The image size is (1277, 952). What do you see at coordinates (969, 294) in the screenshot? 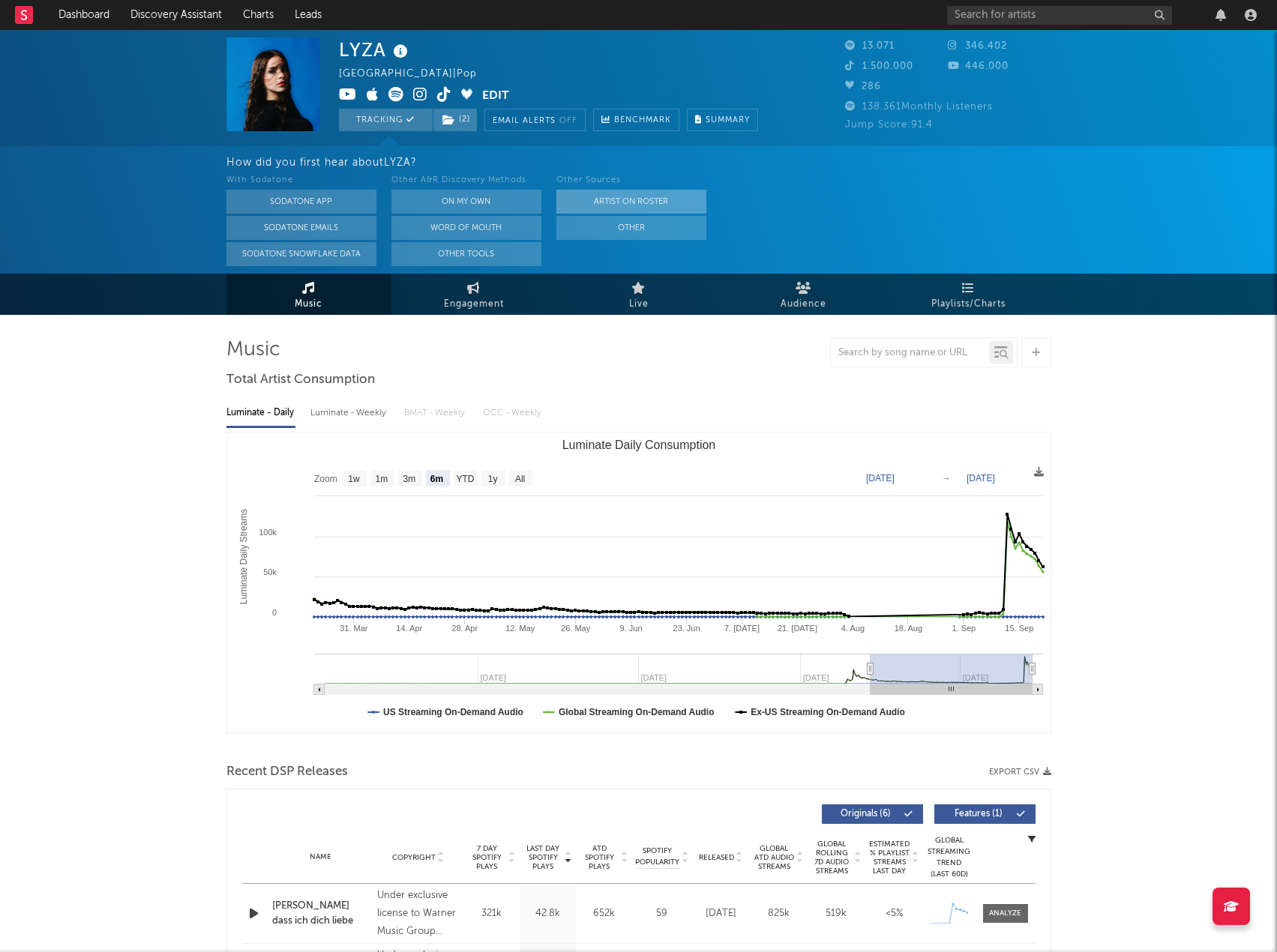
I see `a: Playlists/Charts` at bounding box center [969, 294].